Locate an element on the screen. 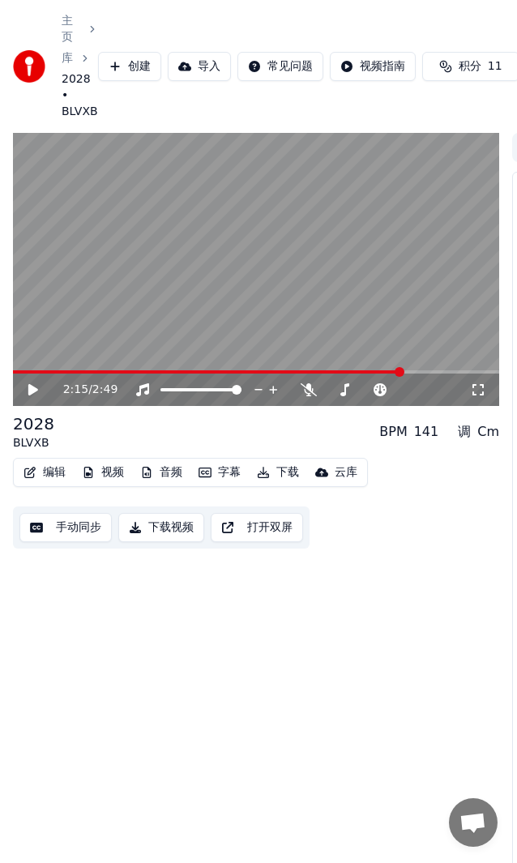 The width and height of the screenshot is (517, 863). div: 2028 is located at coordinates (33, 424).